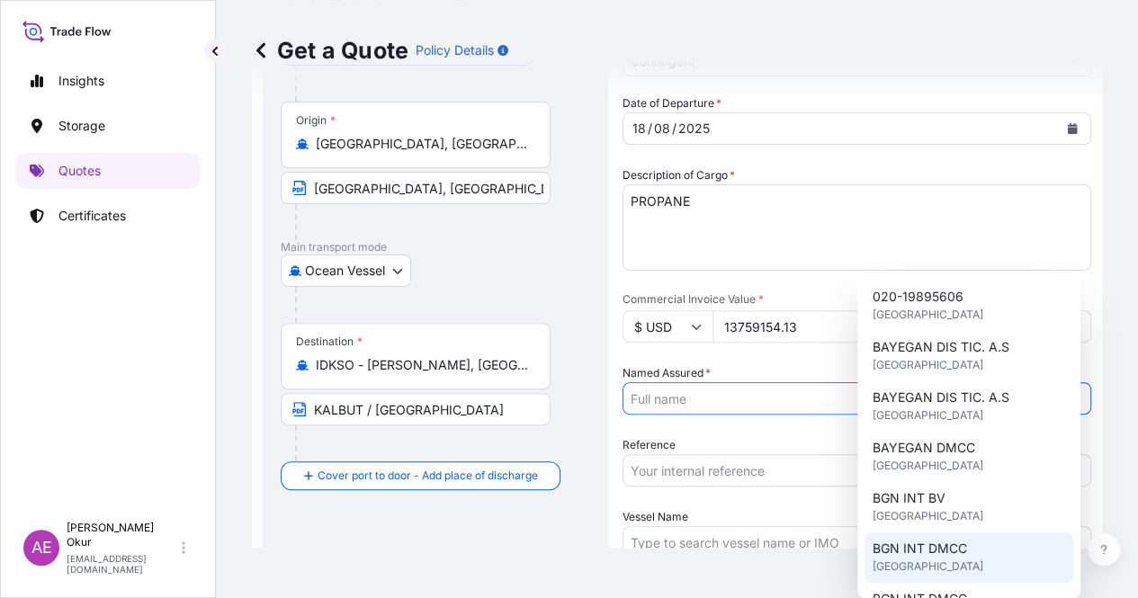  Describe the element at coordinates (856, 300) in the screenshot. I see `span: Commercial Invoice Value` at that location.